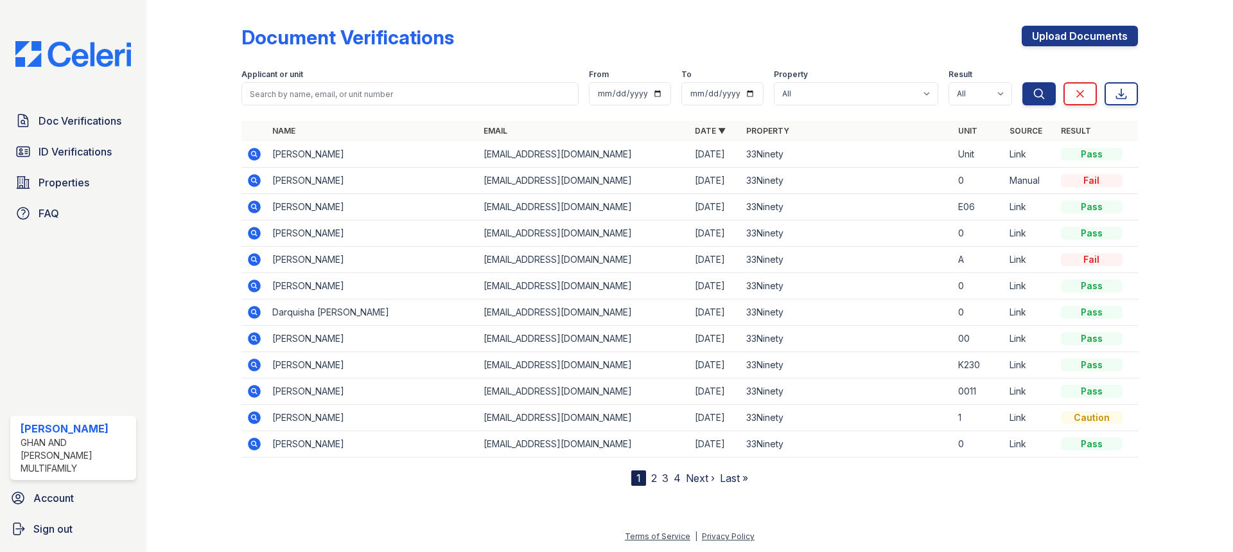 This screenshot has height=552, width=1233. I want to click on td: Manual, so click(1030, 181).